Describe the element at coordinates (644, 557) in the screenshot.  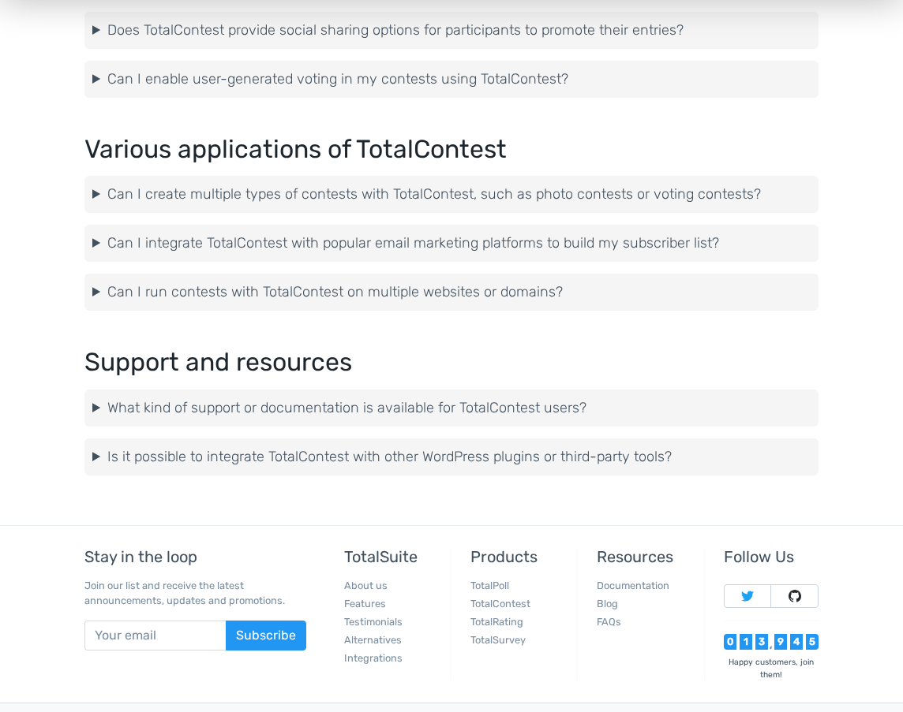
I see `h5: Resources` at that location.